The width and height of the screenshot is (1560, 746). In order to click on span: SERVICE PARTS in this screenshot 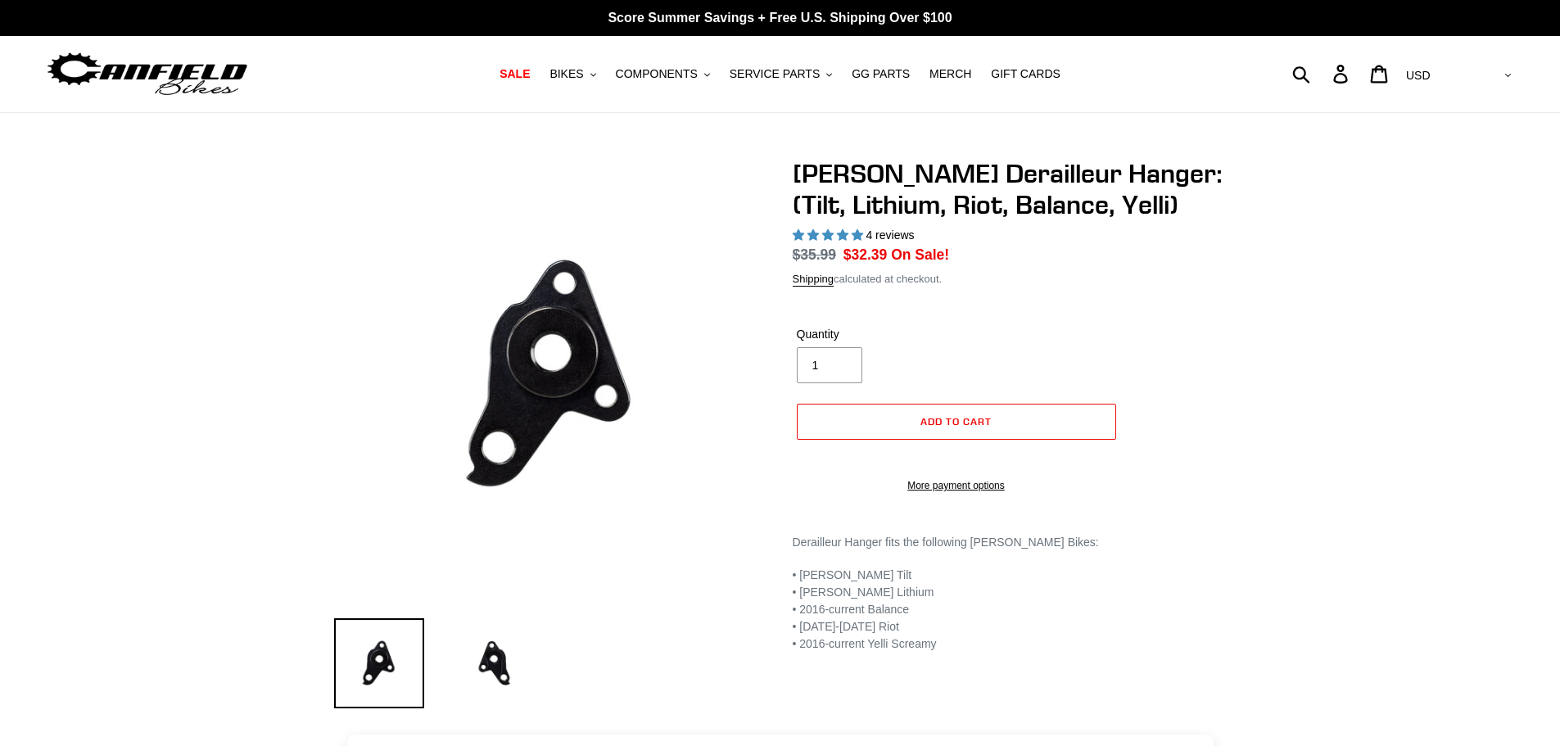, I will do `click(775, 74)`.